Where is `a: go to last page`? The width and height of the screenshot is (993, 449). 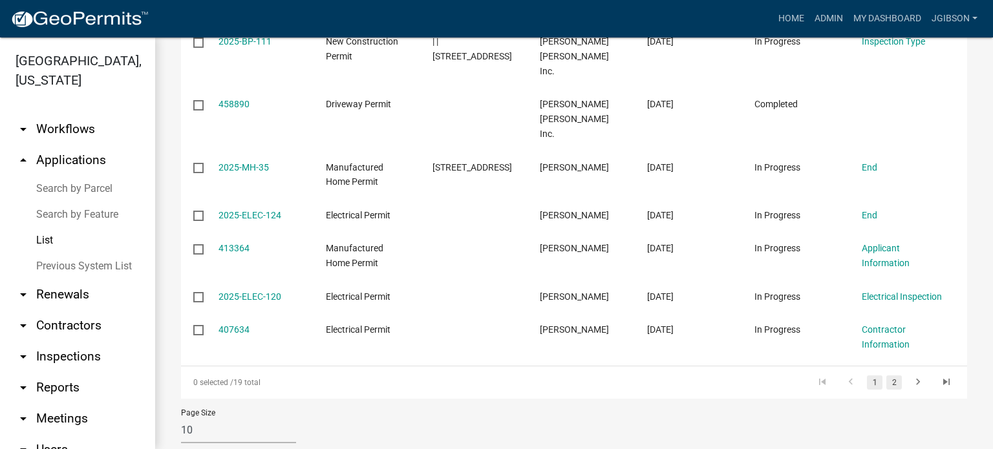
a: go to last page is located at coordinates (947, 383).